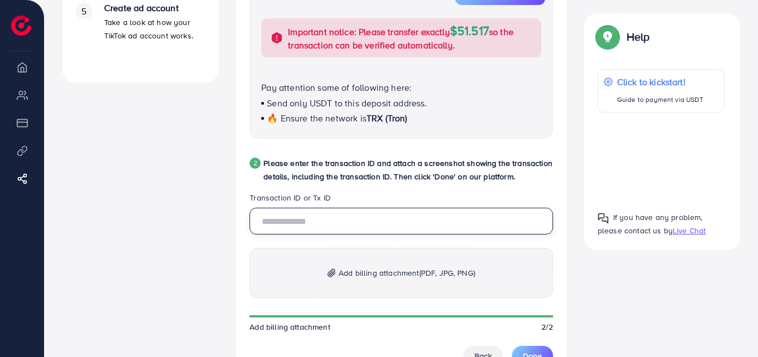 The image size is (758, 357). I want to click on p: Guide to payment via USDT, so click(660, 100).